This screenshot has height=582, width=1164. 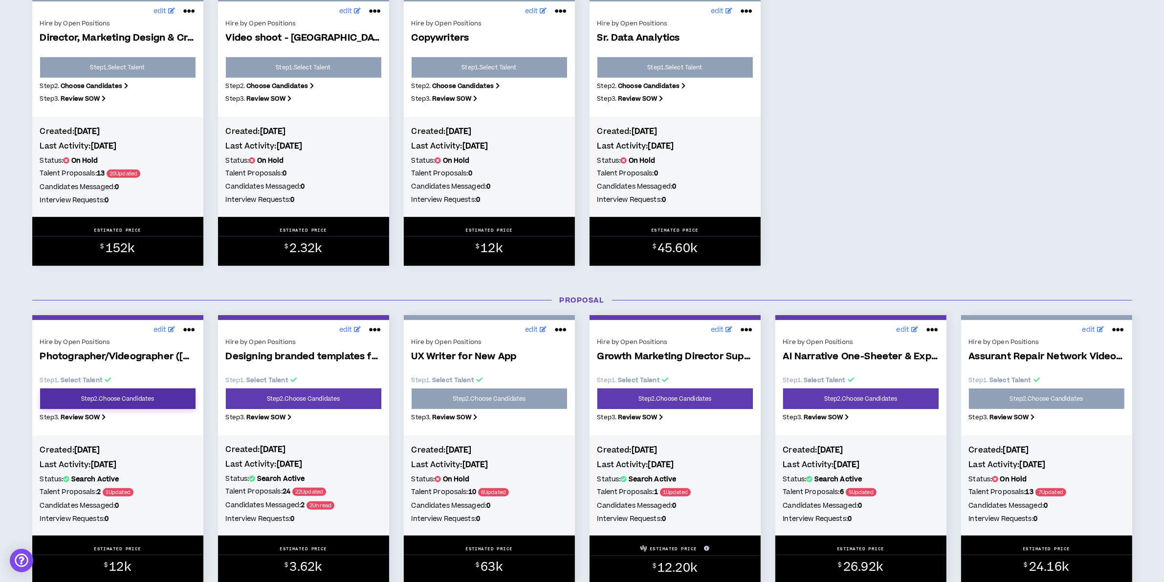 I want to click on span: 26.92k, so click(x=863, y=567).